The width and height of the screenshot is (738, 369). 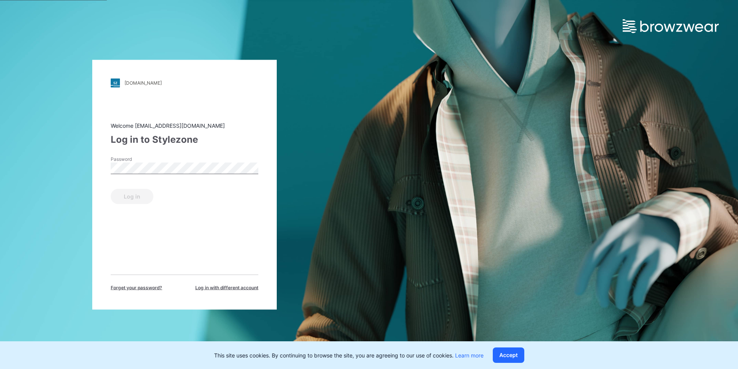 I want to click on a: Learn more, so click(x=469, y=355).